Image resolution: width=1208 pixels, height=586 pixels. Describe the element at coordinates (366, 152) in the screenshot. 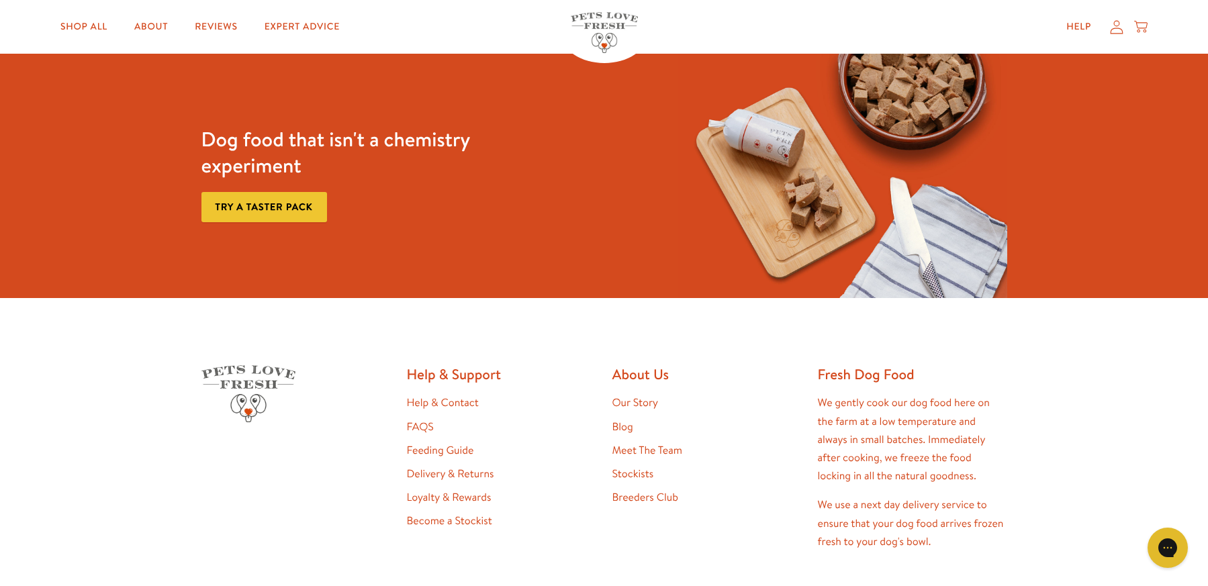

I see `h3: Dog food that isn't a chemistry experiment` at that location.